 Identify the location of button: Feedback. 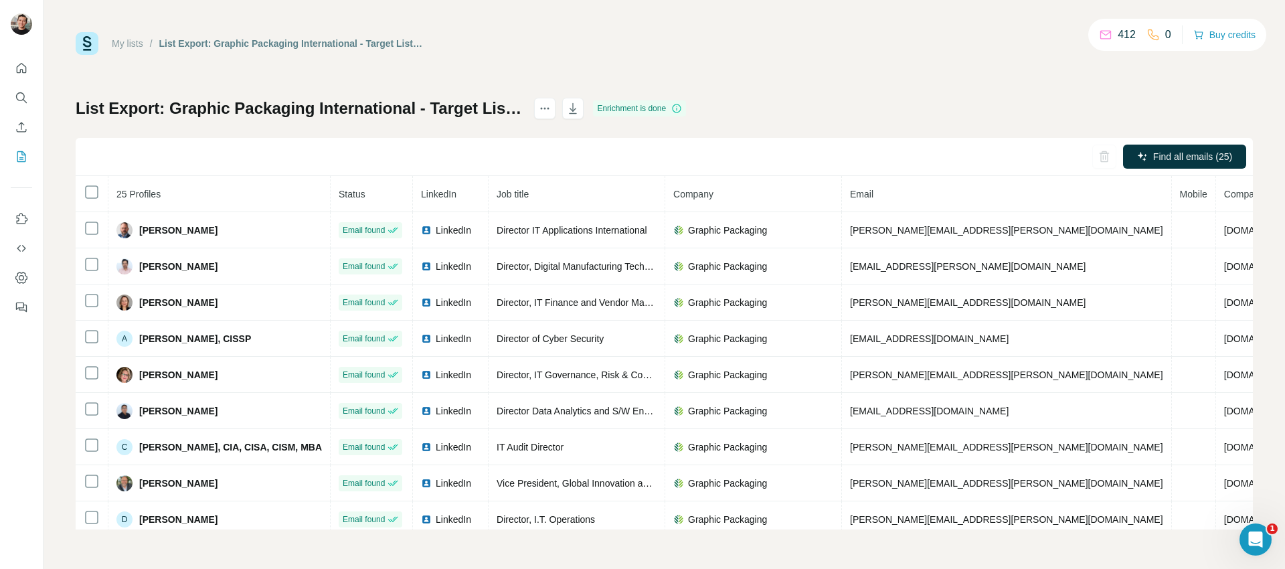
(21, 307).